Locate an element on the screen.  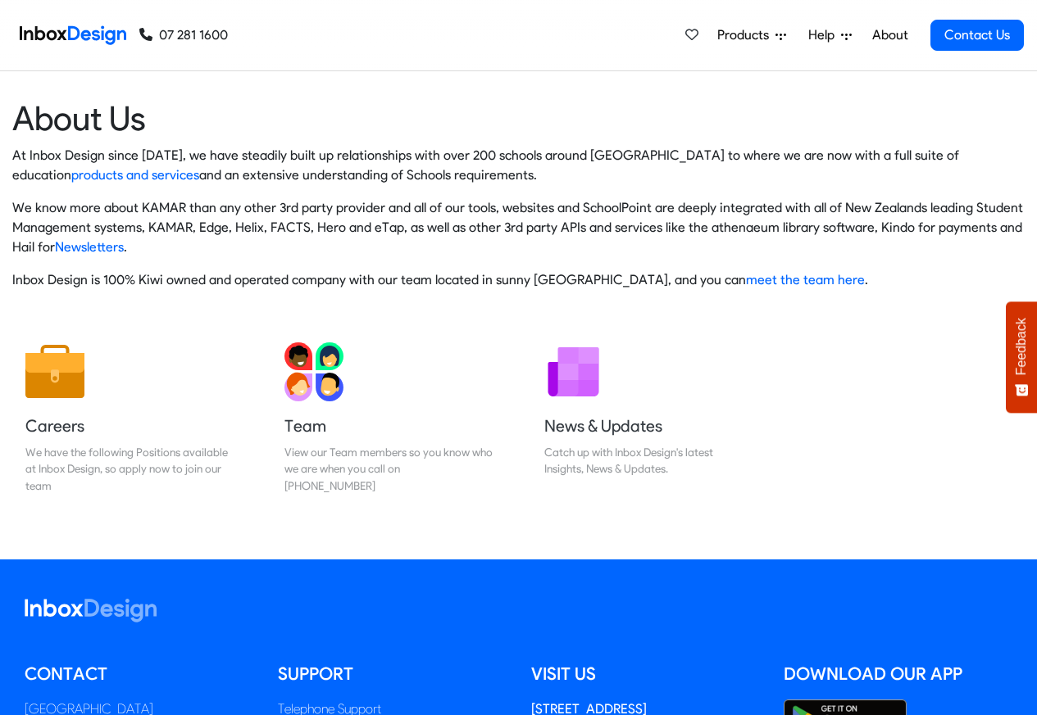
h5: Visit us is located at coordinates (645, 674).